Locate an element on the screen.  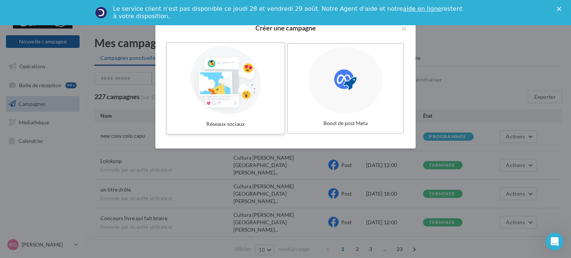
div: Fermer is located at coordinates (560, 9).